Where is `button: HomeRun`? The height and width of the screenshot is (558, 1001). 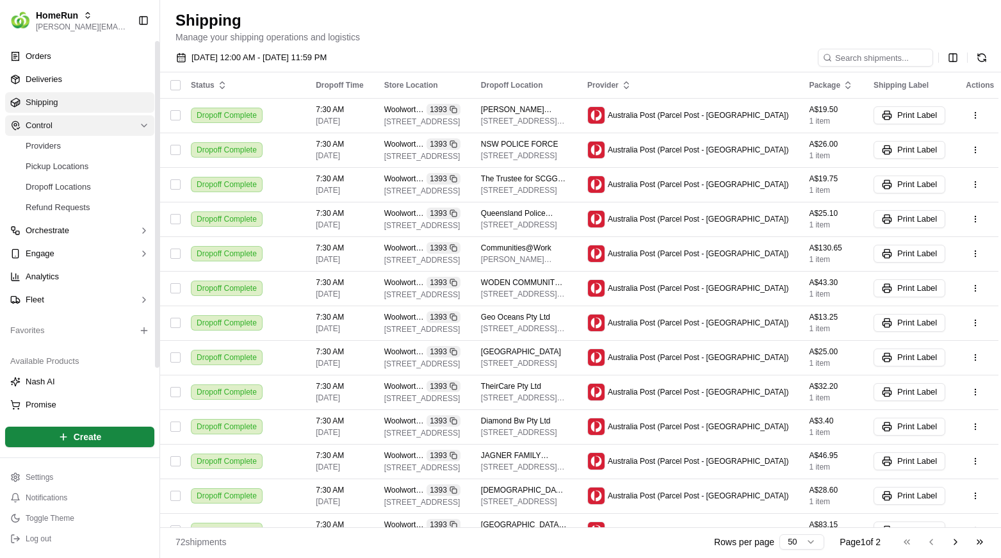
button: HomeRun is located at coordinates (57, 15).